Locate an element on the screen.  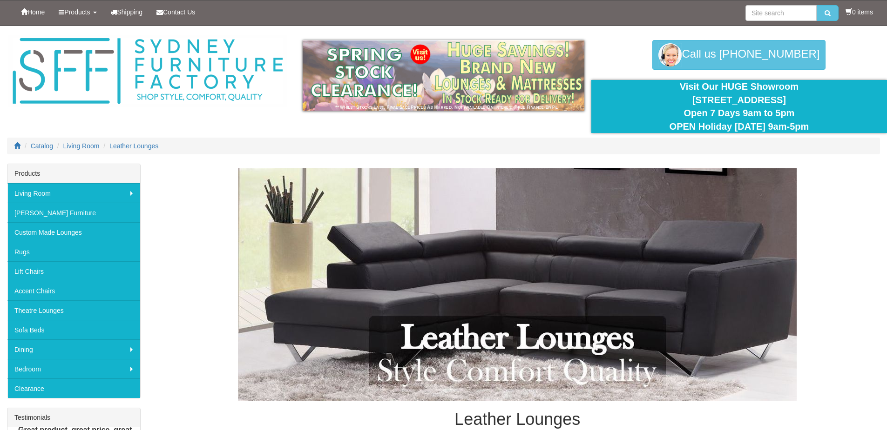
a: Clearance is located at coordinates (74, 389).